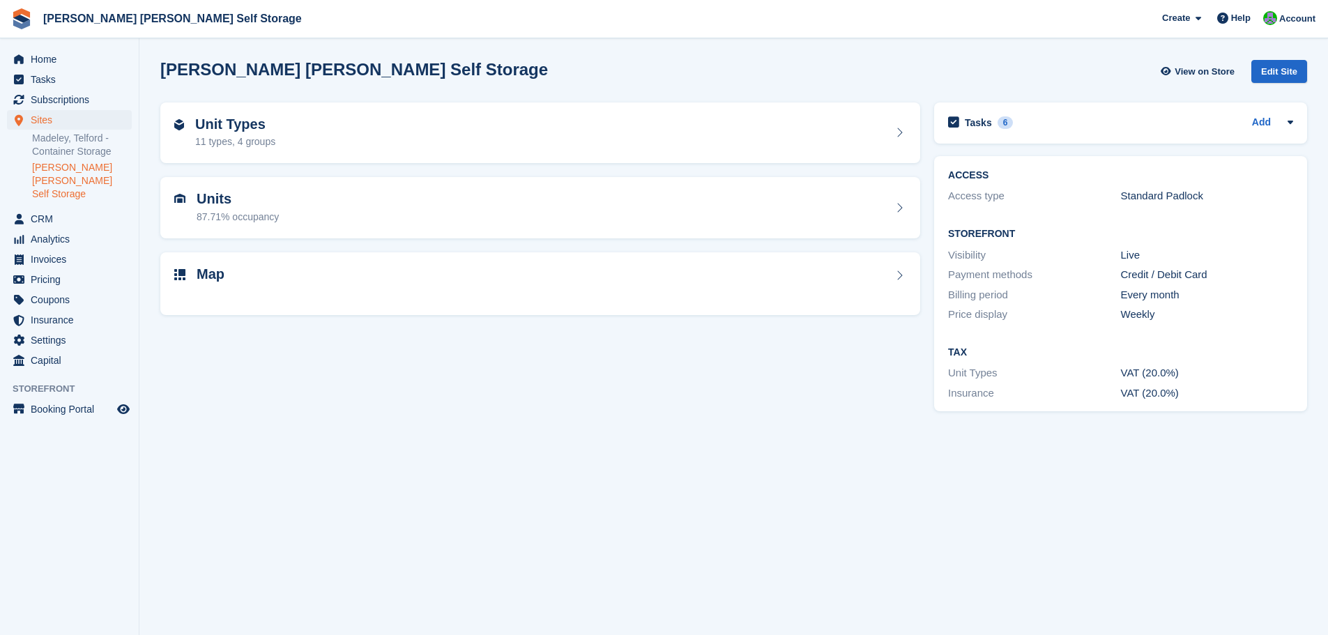 The height and width of the screenshot is (635, 1328). I want to click on span: Sites, so click(72, 120).